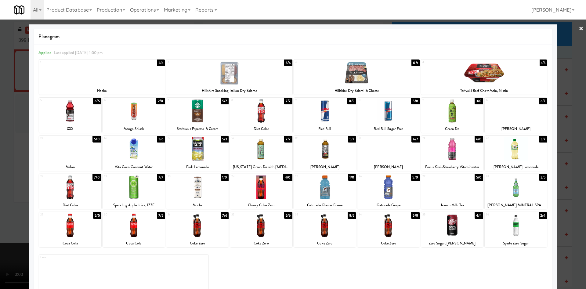 The width and height of the screenshot is (586, 289). Describe the element at coordinates (229, 91) in the screenshot. I see `div: Hillshire Snacking Italian Dry Salame` at that location.